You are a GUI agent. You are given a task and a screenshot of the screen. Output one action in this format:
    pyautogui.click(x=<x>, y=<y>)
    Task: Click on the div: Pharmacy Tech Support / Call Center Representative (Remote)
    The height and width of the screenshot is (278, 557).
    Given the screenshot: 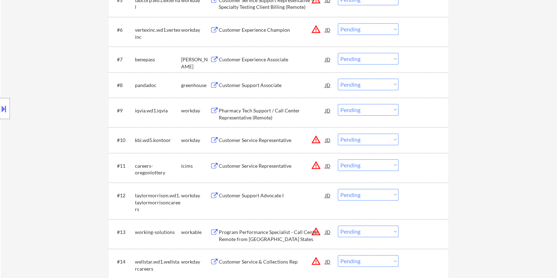 What is the action you would take?
    pyautogui.click(x=272, y=114)
    